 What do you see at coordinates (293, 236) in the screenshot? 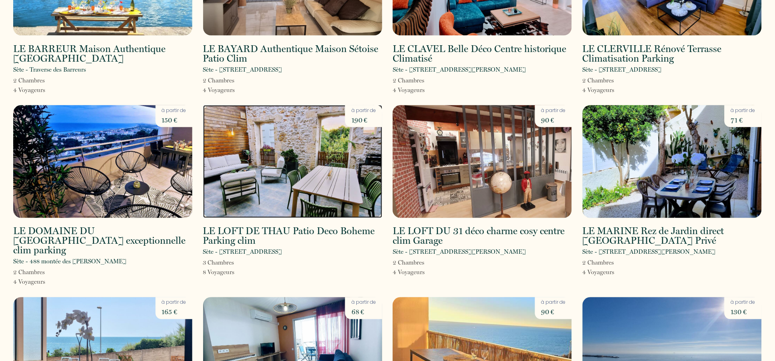
I see `h2: LE LOFT DE THAU Patio Deco Boheme Parking clim` at bounding box center [293, 236].